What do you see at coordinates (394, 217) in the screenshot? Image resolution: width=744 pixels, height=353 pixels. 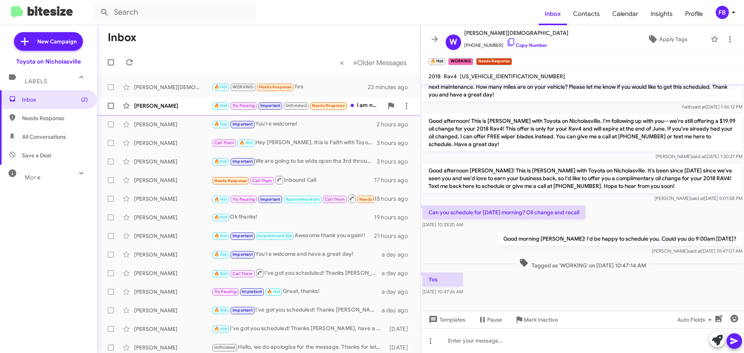 I see `div: 19 hours ago` at bounding box center [394, 217].